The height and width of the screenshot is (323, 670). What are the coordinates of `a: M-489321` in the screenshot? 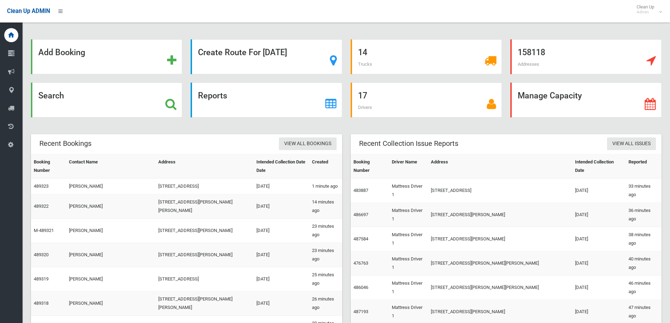 It's located at (44, 230).